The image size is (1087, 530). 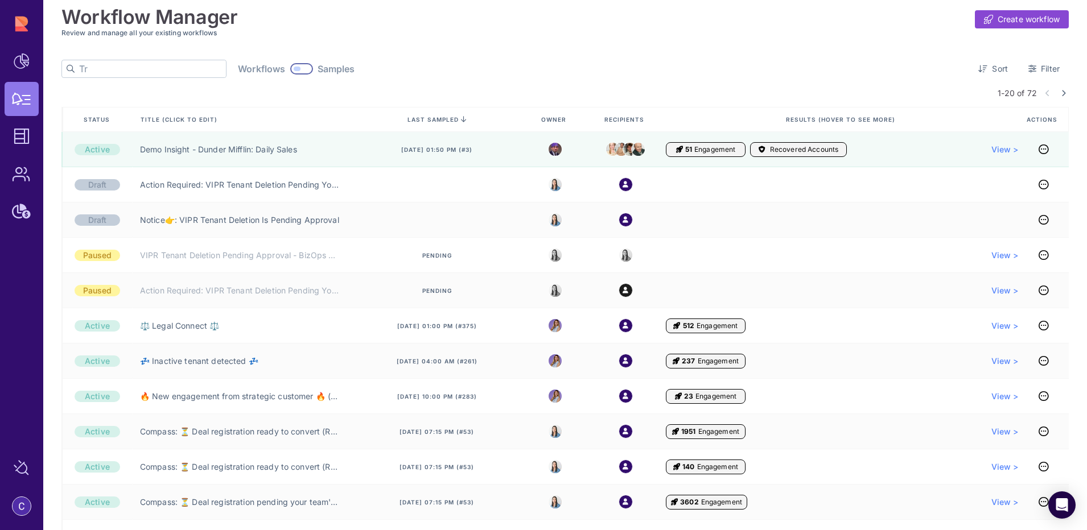 I want to click on span: 237, so click(x=688, y=361).